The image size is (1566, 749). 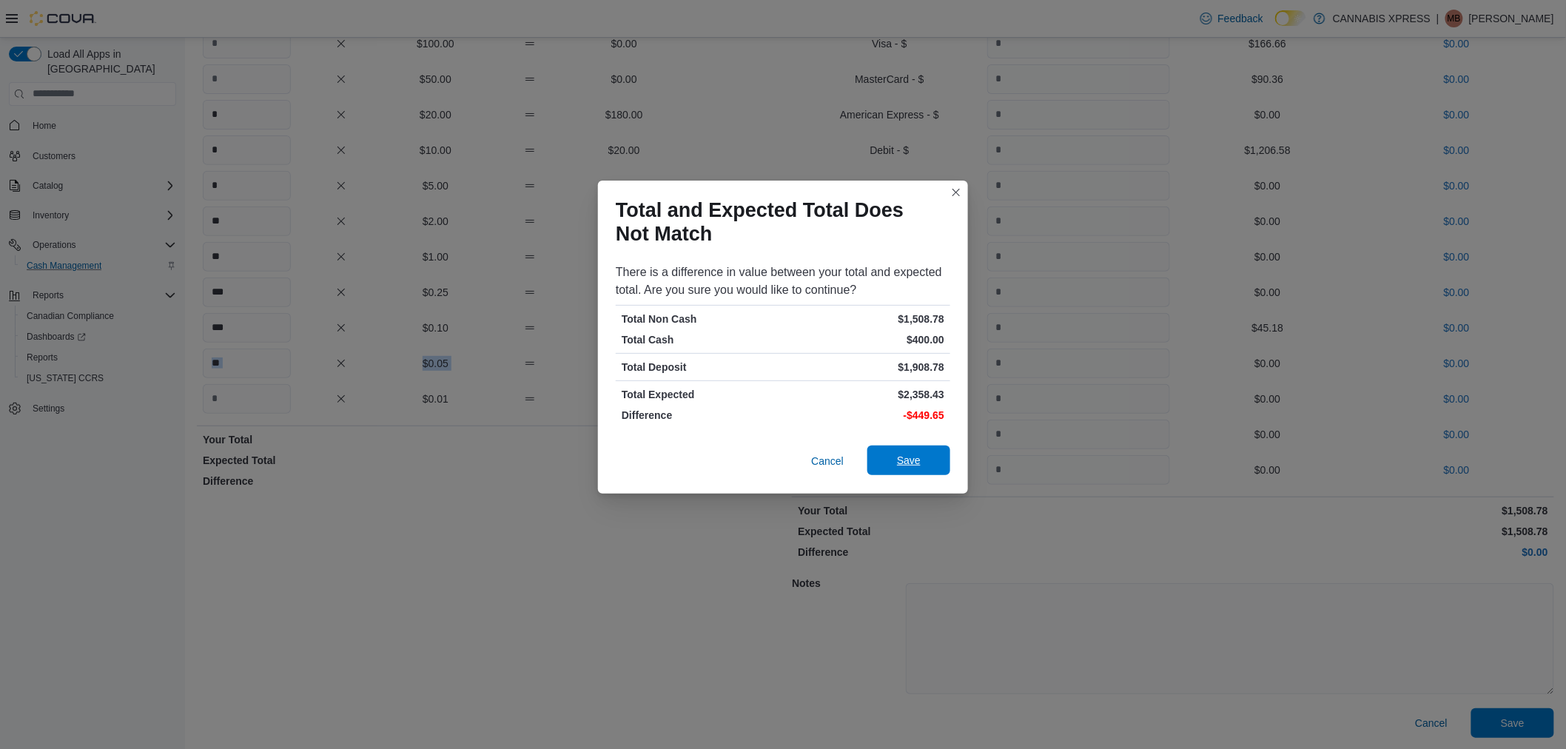 I want to click on p: Total Cash, so click(x=701, y=340).